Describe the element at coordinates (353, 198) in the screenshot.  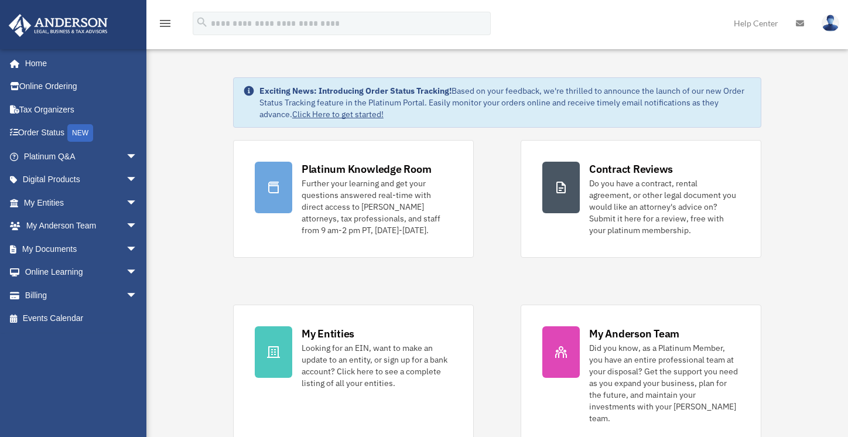
I see `a: Platinum Knowledge Room Further your learning and get your questions answered real-time with dire...` at that location.